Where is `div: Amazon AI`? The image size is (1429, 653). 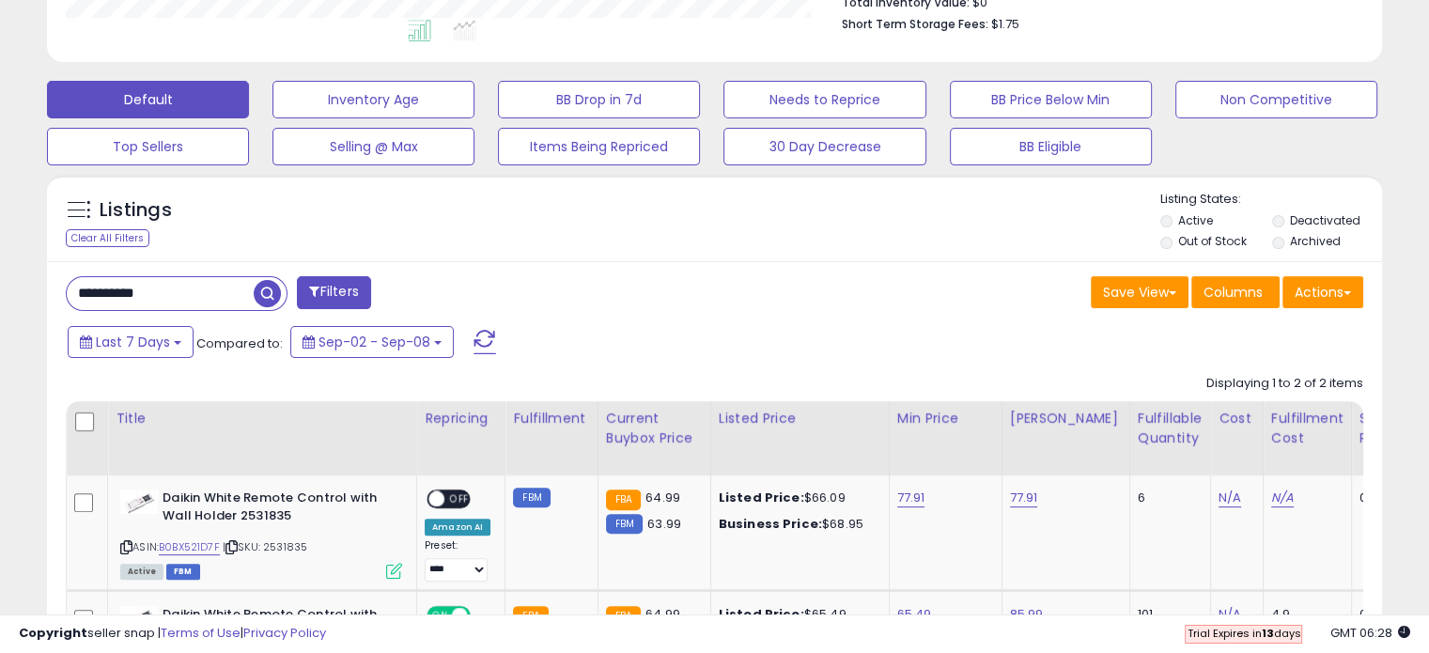 div: Amazon AI is located at coordinates (458, 527).